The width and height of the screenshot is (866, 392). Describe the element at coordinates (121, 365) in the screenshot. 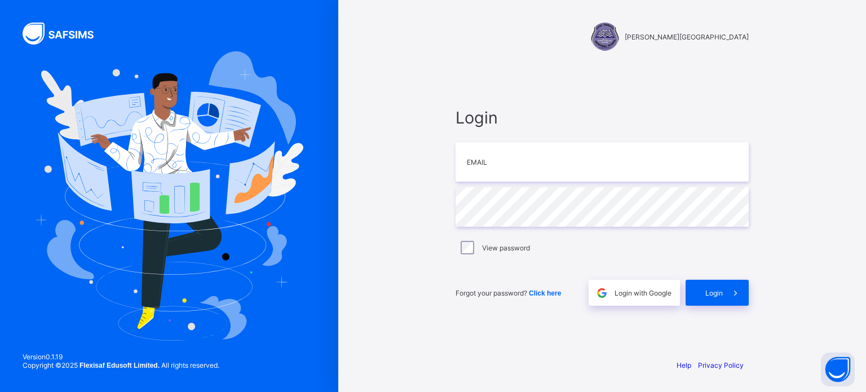

I see `span: Copyright © 2025 All rights reserved.` at that location.